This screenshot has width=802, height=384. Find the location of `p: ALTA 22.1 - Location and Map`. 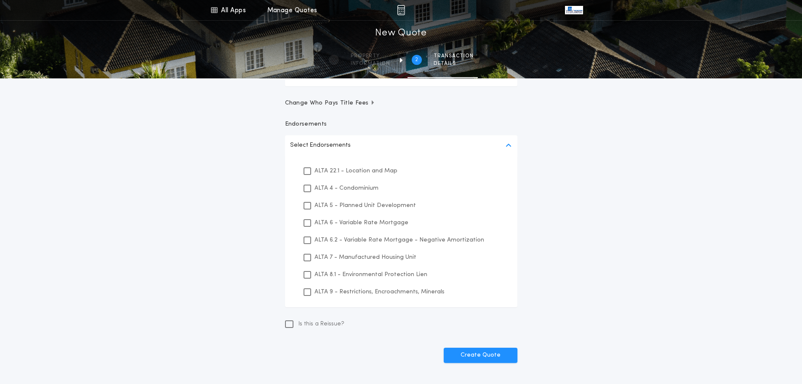

p: ALTA 22.1 - Location and Map is located at coordinates (356, 171).